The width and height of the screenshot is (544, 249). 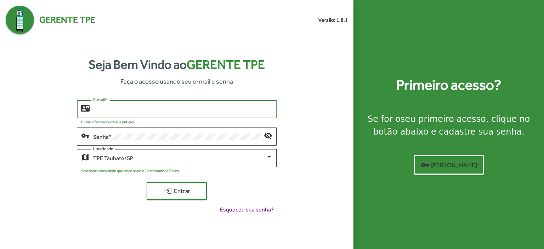 I want to click on span: Esqueceu sua senha?, so click(x=247, y=210).